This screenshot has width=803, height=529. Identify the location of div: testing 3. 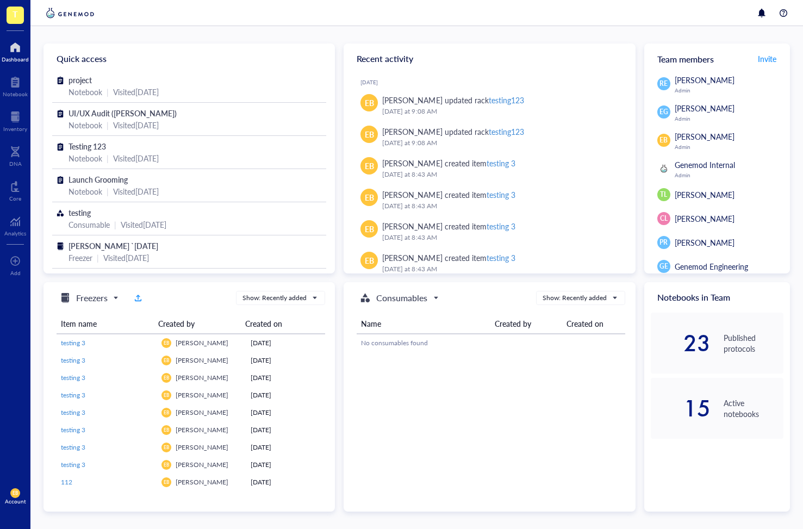
(501, 195).